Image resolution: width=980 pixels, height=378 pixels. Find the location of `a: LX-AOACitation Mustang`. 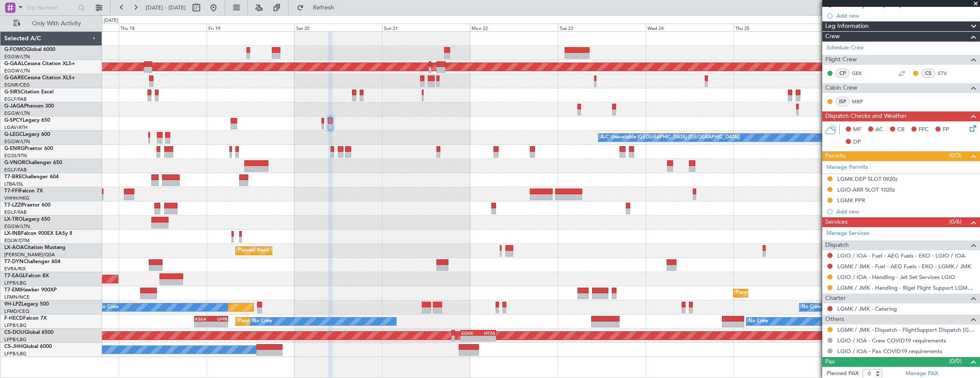

a: LX-AOACitation Mustang is located at coordinates (35, 248).